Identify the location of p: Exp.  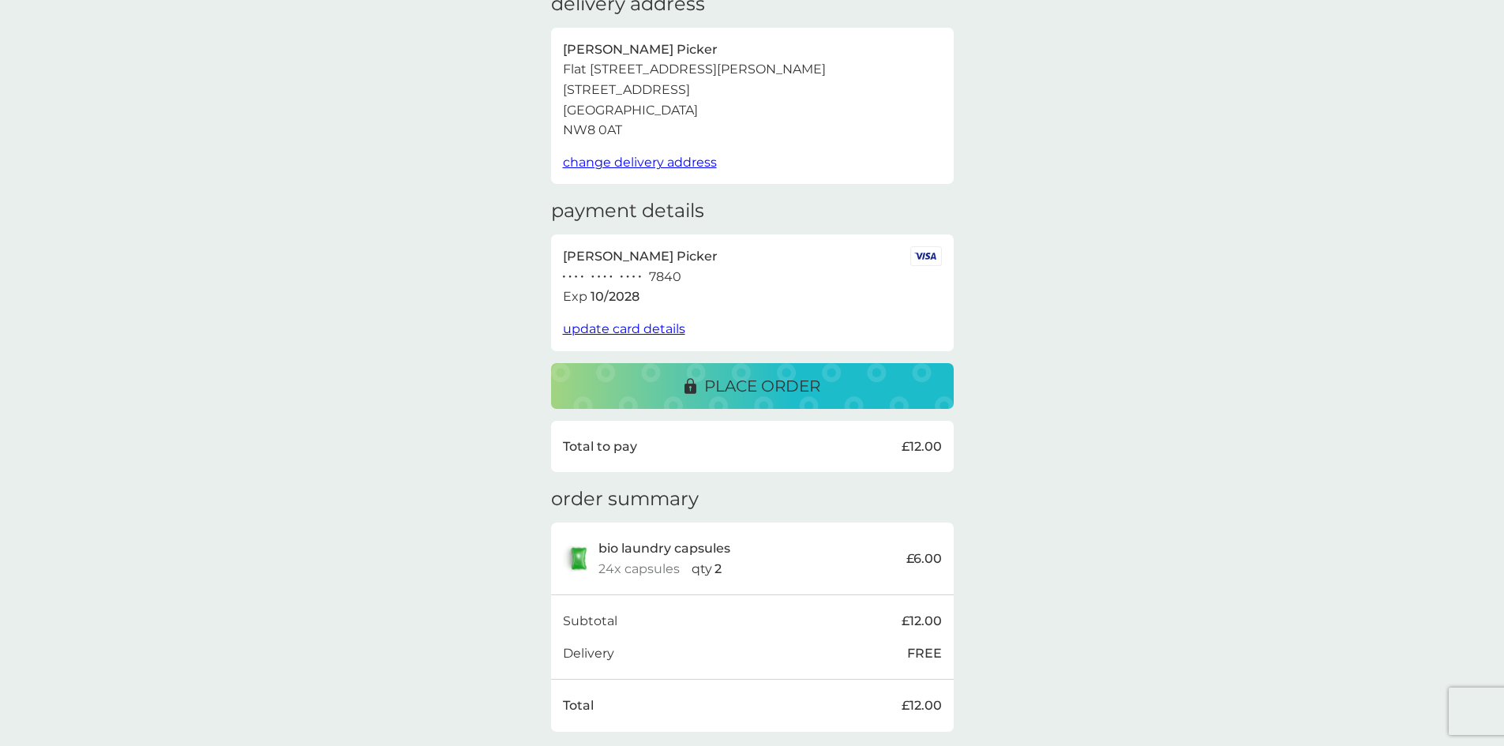
(575, 297).